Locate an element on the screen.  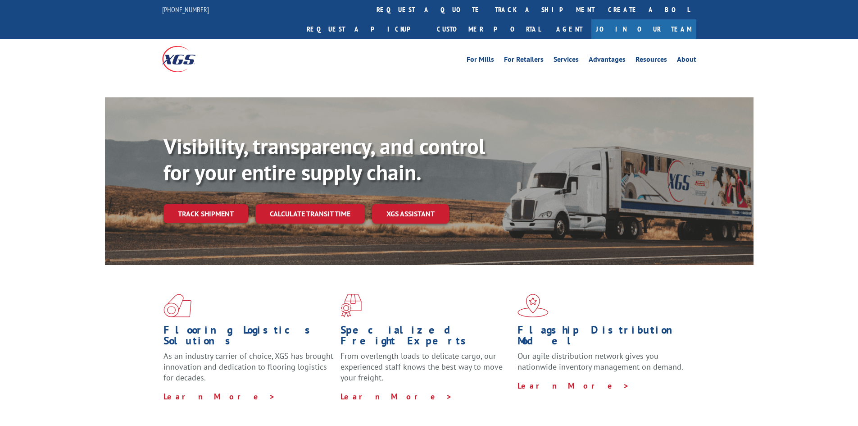
a: Customer Portal is located at coordinates (489, 29).